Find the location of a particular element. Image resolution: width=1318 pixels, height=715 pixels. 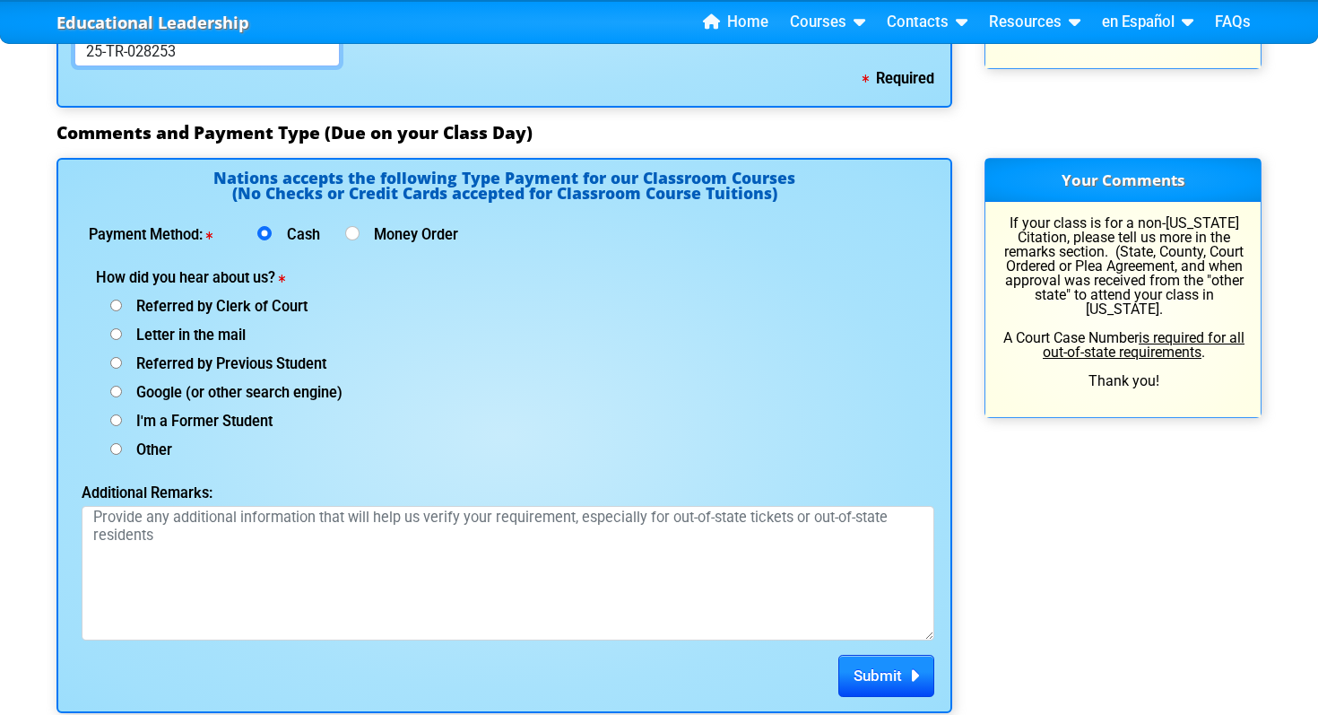

span: Referred by Previous Student is located at coordinates (224, 363).